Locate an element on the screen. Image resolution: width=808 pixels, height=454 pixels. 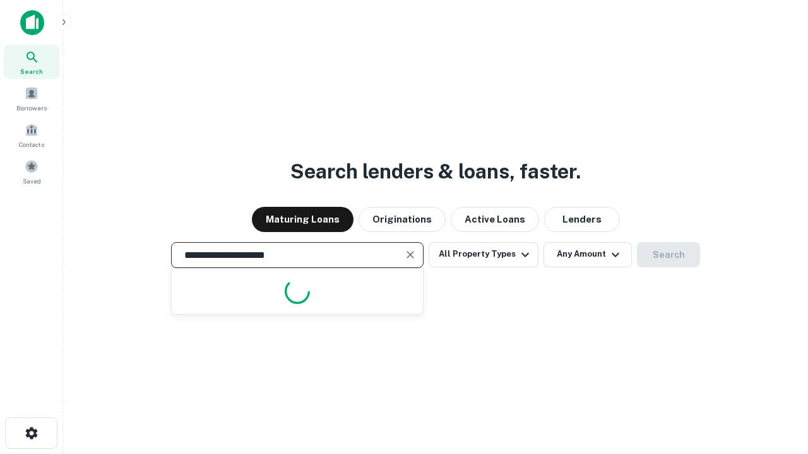
div: Contacts is located at coordinates (32, 135).